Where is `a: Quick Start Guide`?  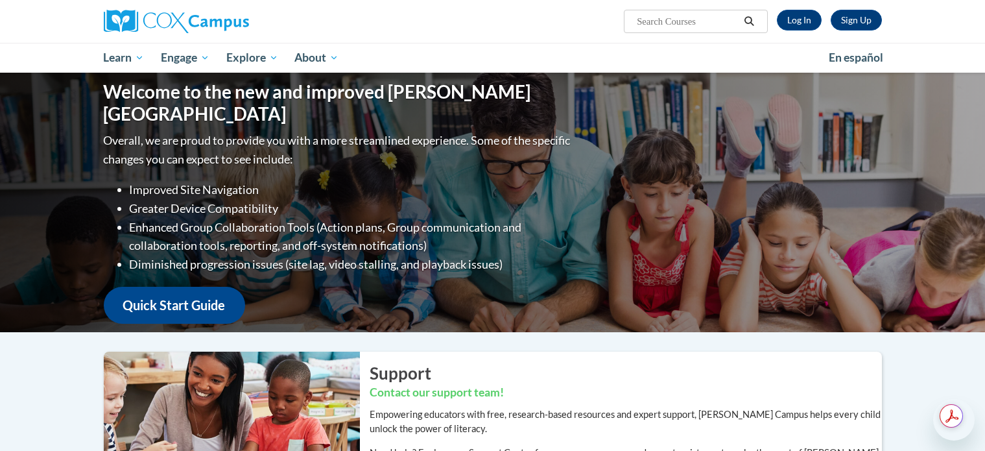
a: Quick Start Guide is located at coordinates (175, 305).